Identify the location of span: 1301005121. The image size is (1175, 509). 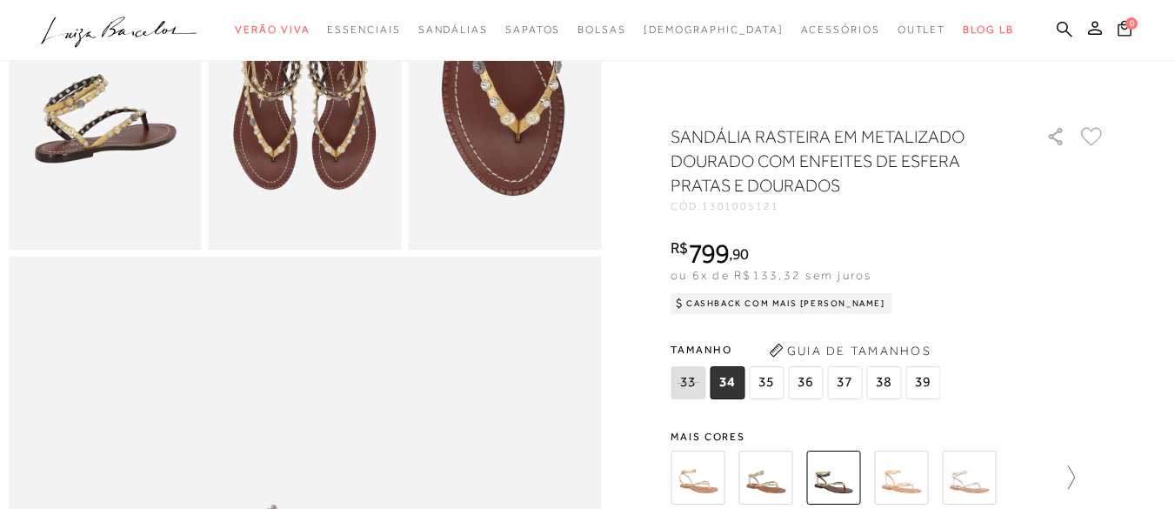
(740, 206).